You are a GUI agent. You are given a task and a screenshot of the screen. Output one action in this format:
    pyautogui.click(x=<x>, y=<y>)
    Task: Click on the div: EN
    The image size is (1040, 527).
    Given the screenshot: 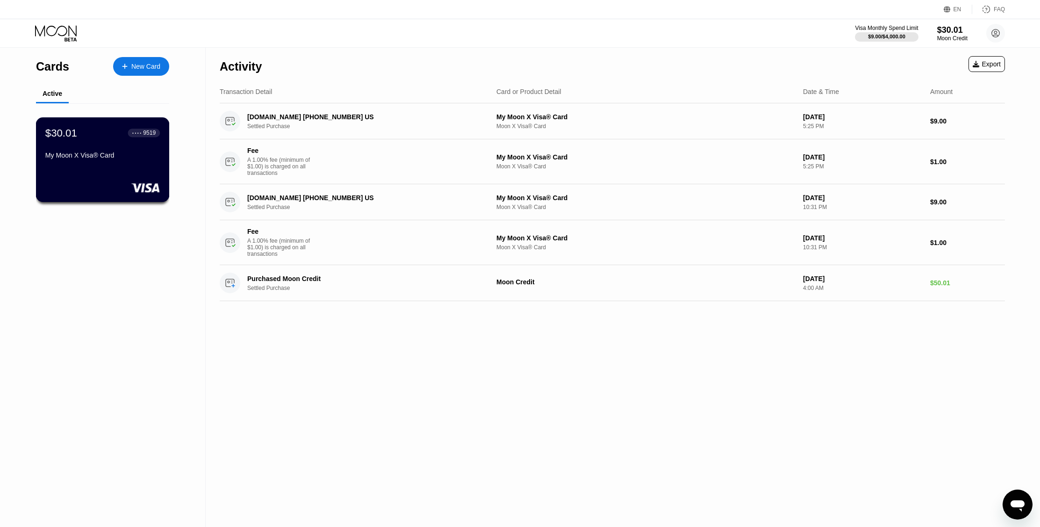 What is the action you would take?
    pyautogui.click(x=958, y=9)
    